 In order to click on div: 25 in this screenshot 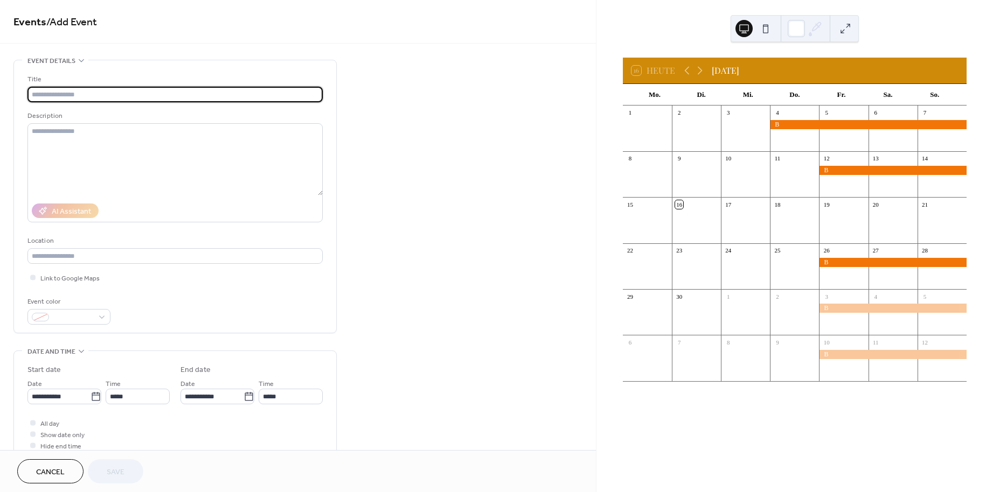, I will do `click(777, 250)`.